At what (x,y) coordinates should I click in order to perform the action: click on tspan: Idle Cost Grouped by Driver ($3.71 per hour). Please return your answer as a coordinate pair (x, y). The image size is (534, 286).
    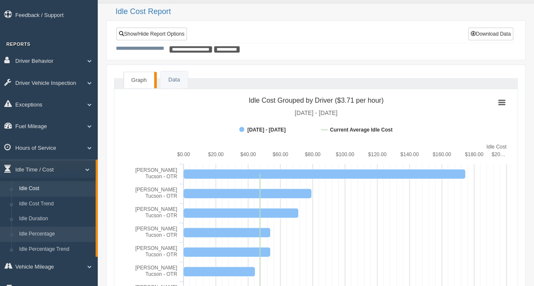
    Looking at the image, I should click on (315, 100).